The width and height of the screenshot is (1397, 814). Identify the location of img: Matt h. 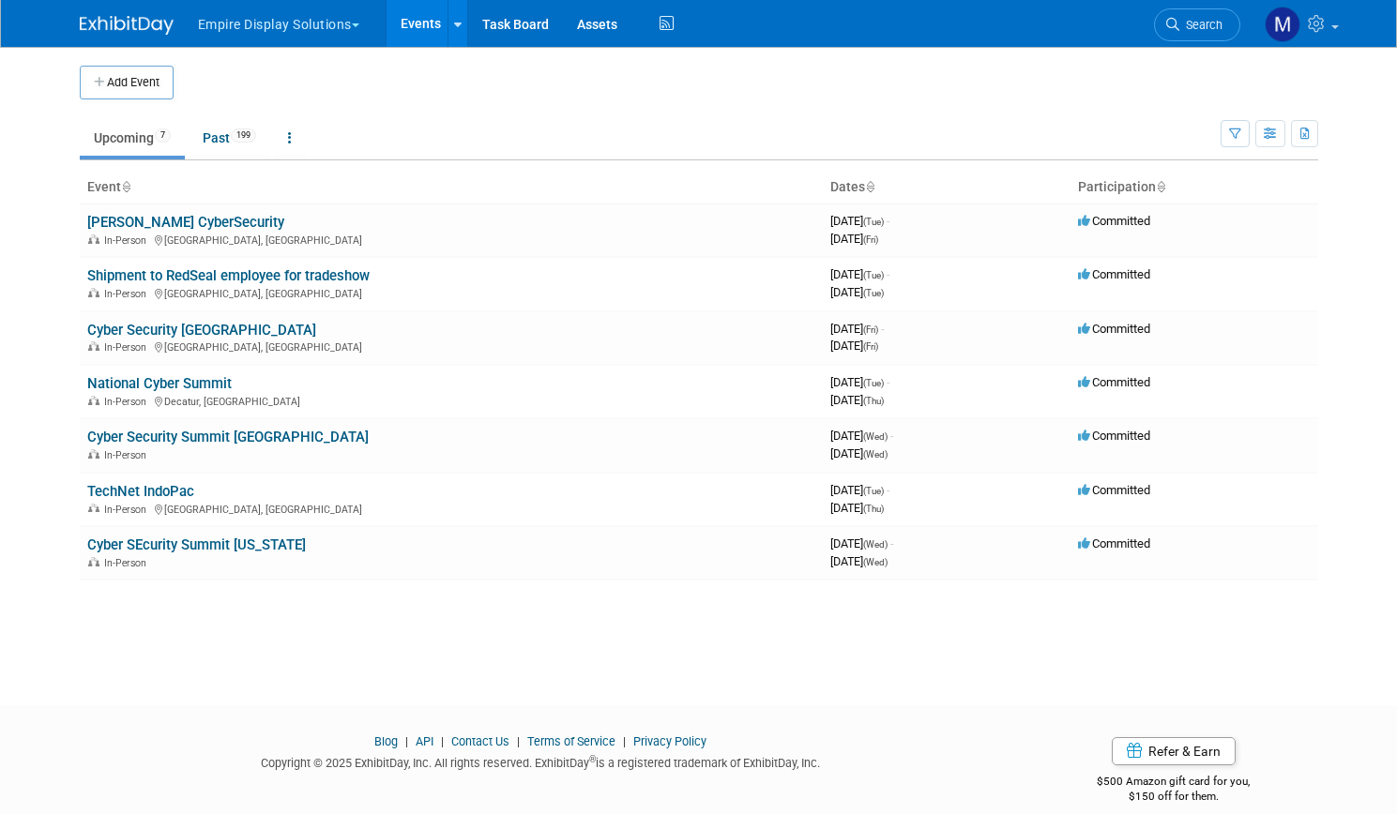
(1282, 24).